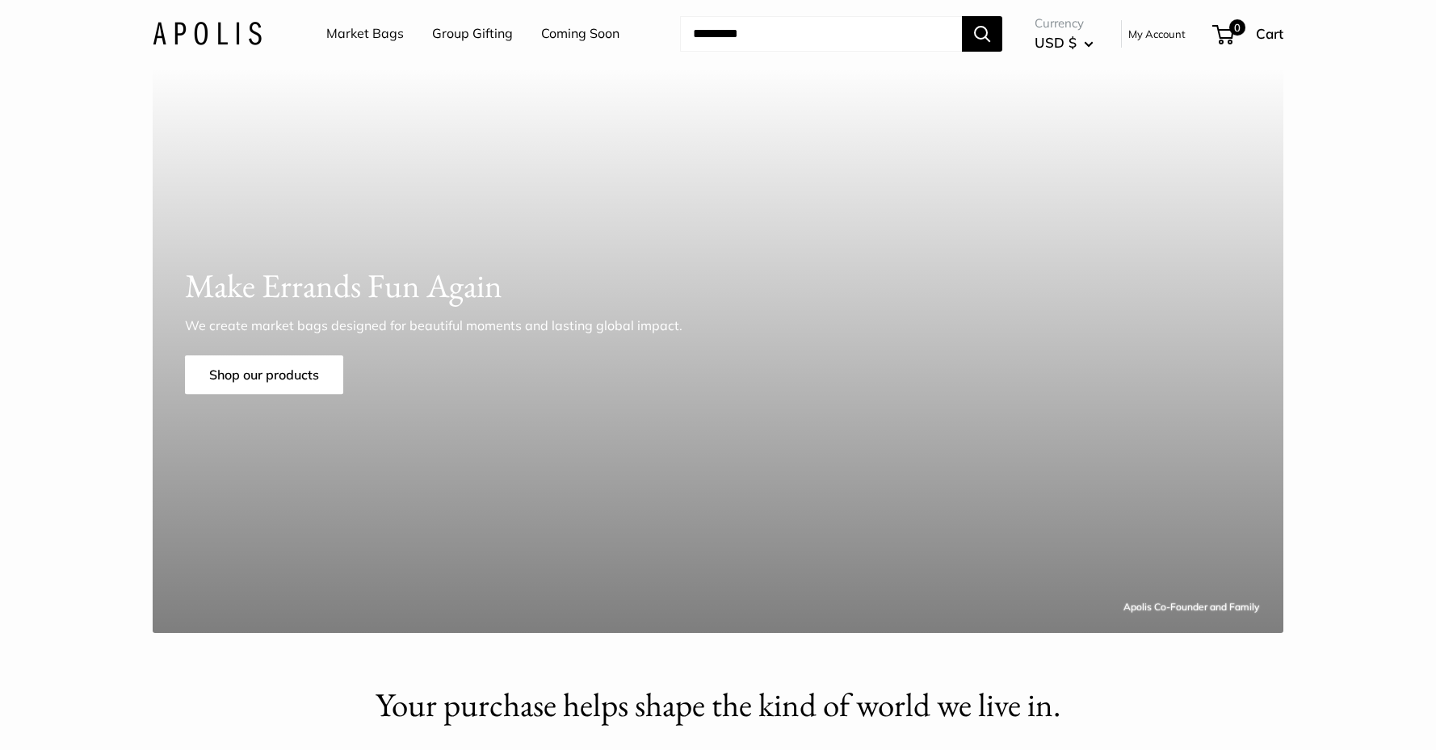 Image resolution: width=1436 pixels, height=750 pixels. I want to click on span: 0, so click(1237, 27).